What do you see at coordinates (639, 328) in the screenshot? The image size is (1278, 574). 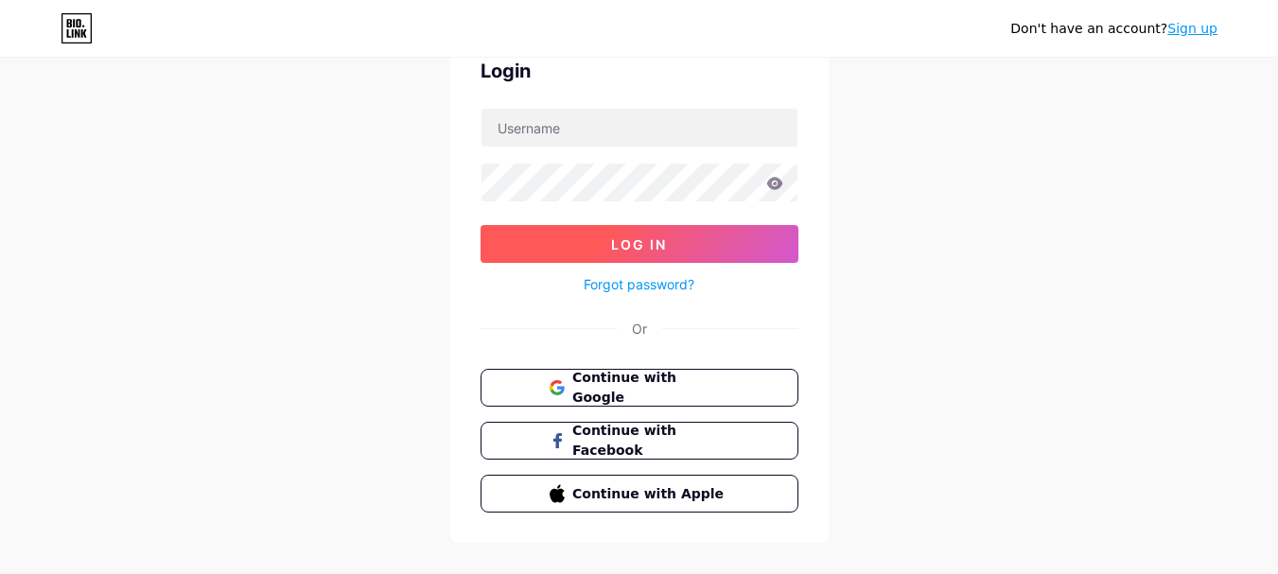 I see `div: Or` at bounding box center [639, 328].